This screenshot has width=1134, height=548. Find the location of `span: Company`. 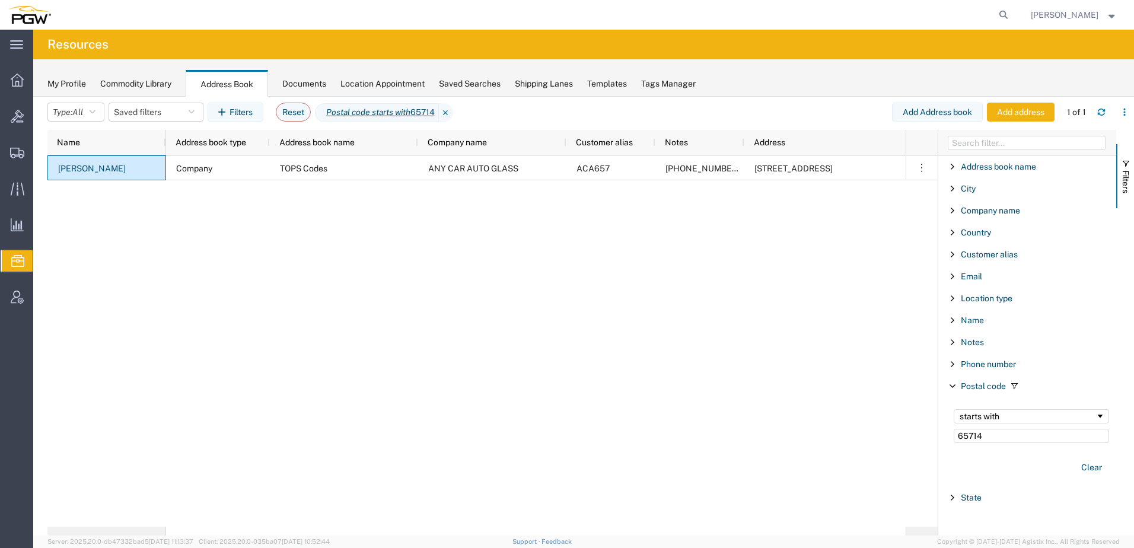

span: Company is located at coordinates (194, 168).